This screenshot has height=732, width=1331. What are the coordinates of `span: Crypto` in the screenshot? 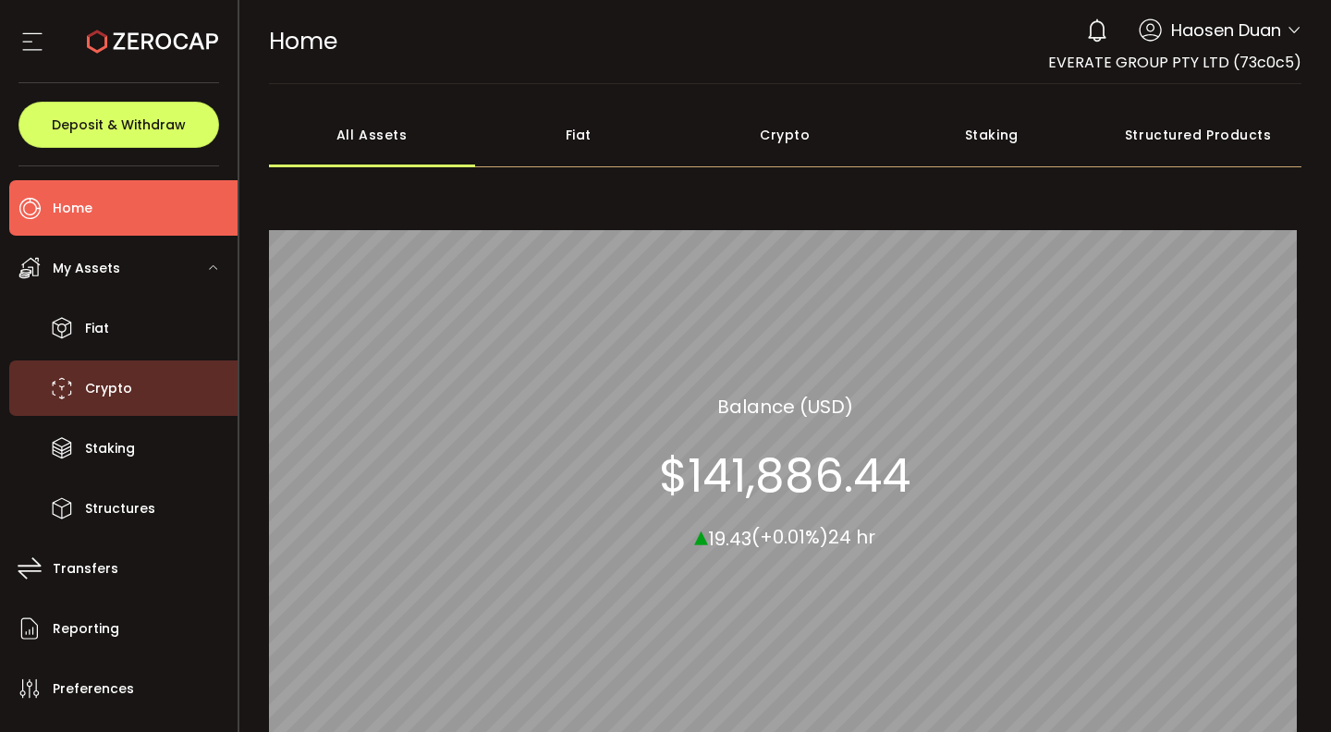 It's located at (108, 388).